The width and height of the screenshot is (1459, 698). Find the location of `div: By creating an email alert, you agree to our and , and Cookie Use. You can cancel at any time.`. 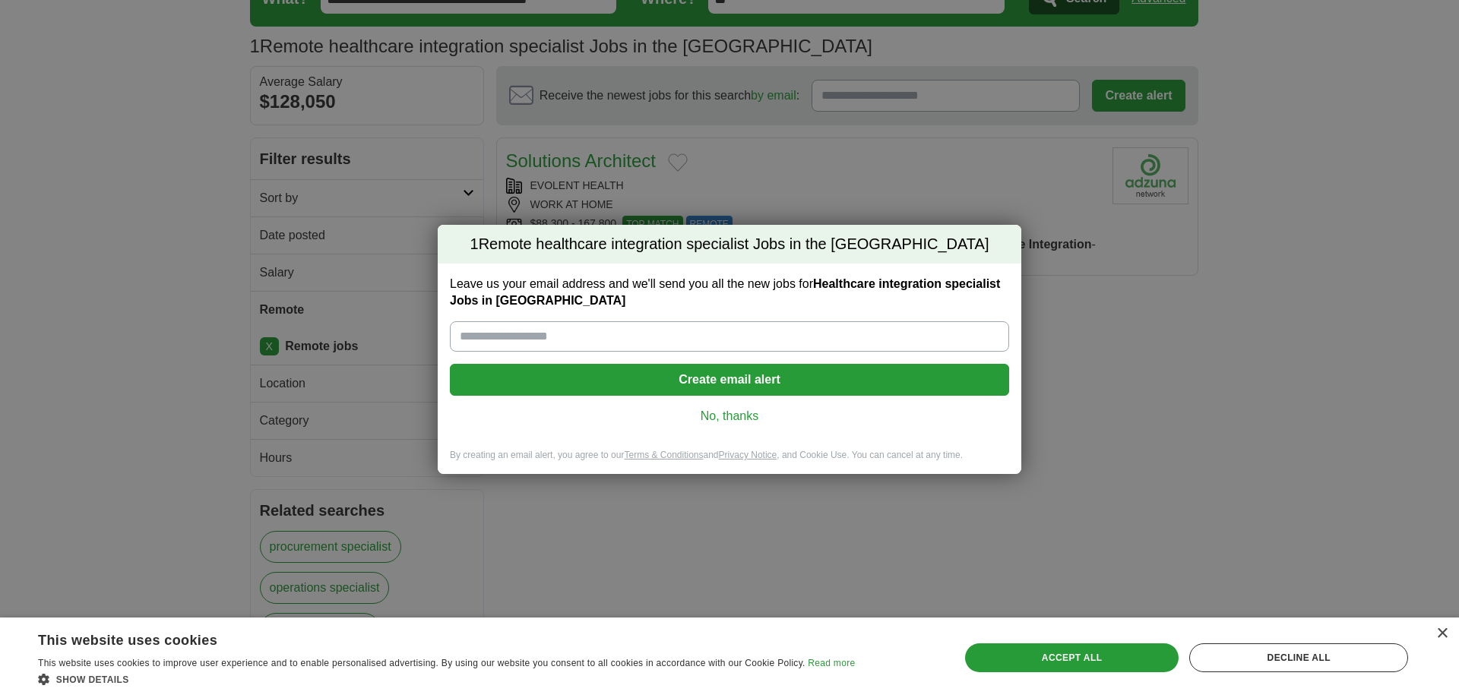

div: By creating an email alert, you agree to our and , and Cookie Use. You can cancel at any time. is located at coordinates (729, 461).